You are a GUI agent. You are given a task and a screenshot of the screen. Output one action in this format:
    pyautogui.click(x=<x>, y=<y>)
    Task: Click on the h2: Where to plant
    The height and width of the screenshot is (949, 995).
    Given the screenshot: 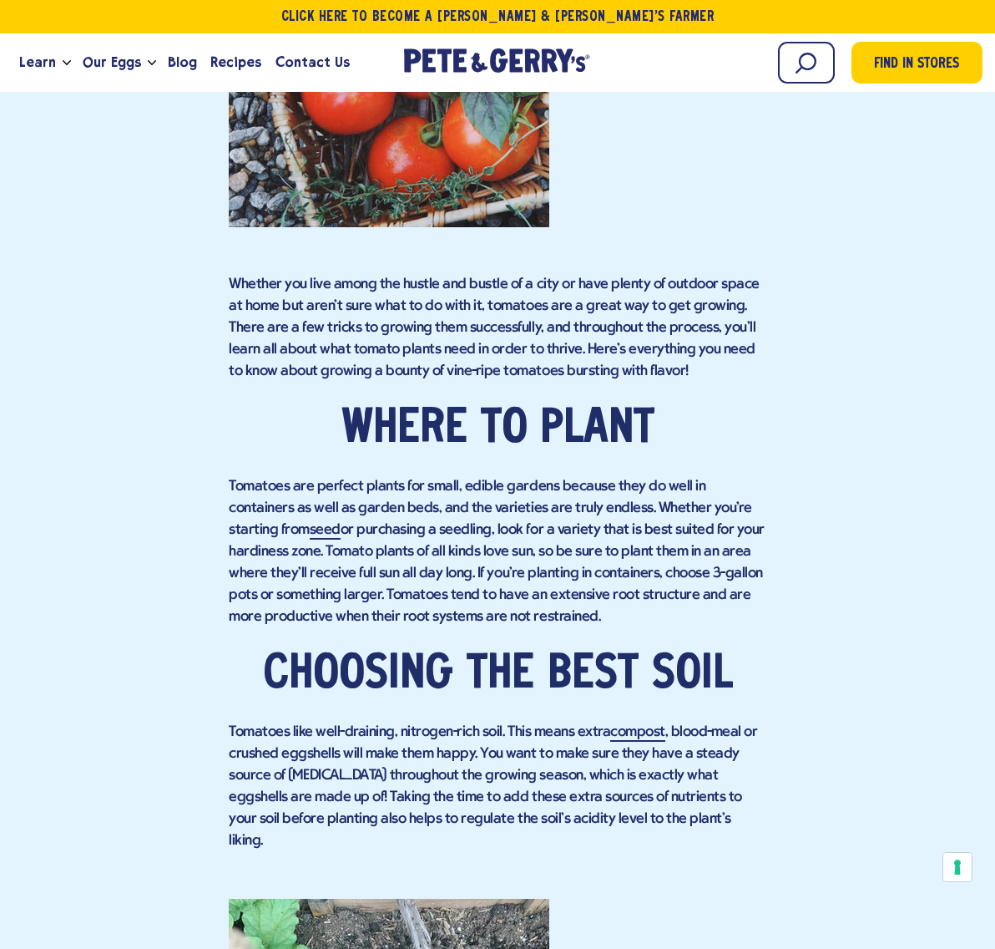 What is the action you would take?
    pyautogui.click(x=498, y=429)
    